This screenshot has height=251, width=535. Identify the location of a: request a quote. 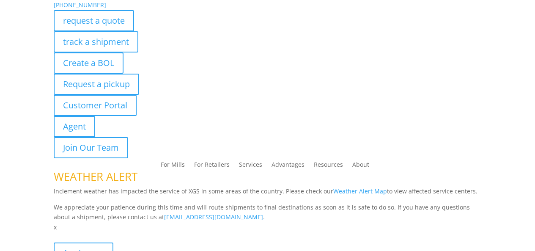
(94, 21).